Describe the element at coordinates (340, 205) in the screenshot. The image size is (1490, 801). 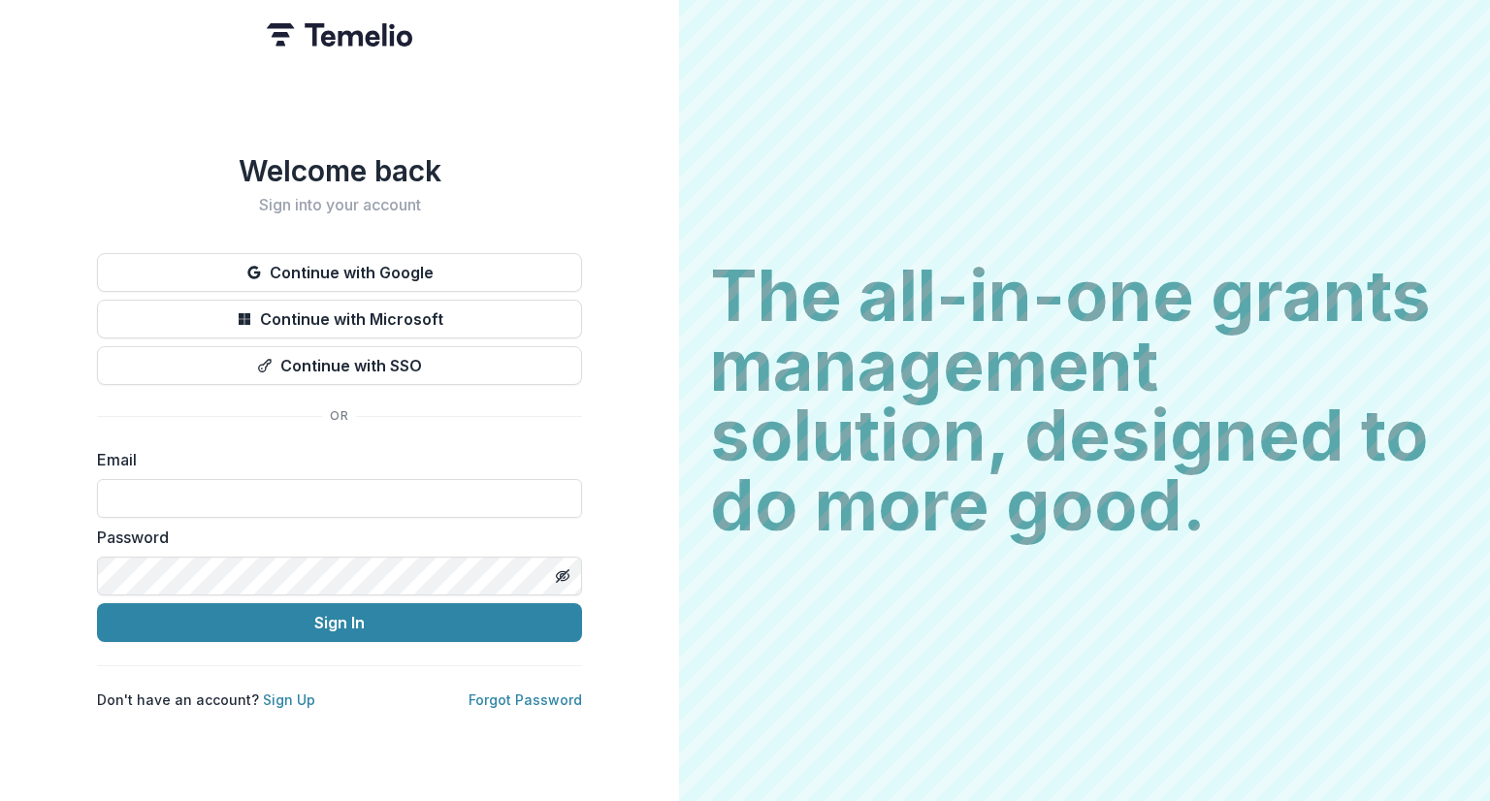
I see `h2: Sign into your account` at that location.